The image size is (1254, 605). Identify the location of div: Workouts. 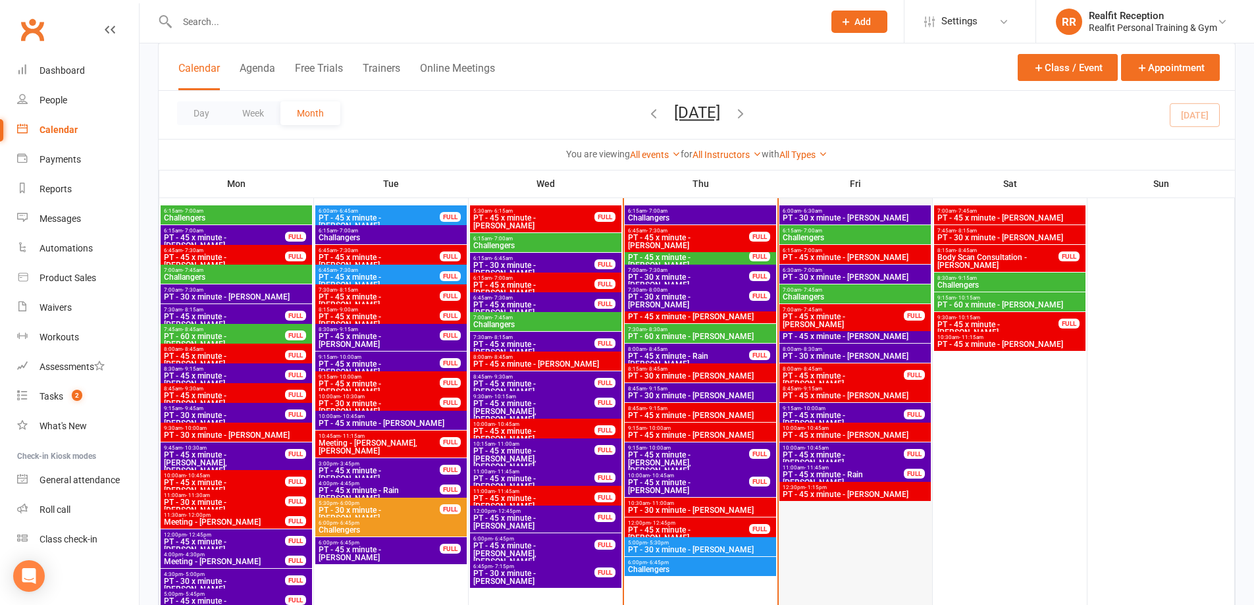
(59, 337).